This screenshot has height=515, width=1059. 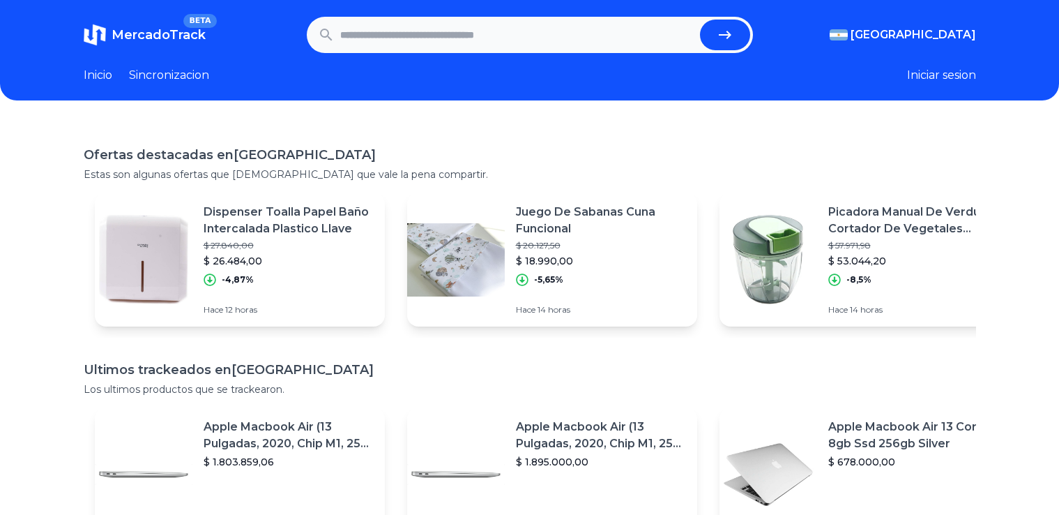 I want to click on img: MercadoTrack, so click(x=95, y=35).